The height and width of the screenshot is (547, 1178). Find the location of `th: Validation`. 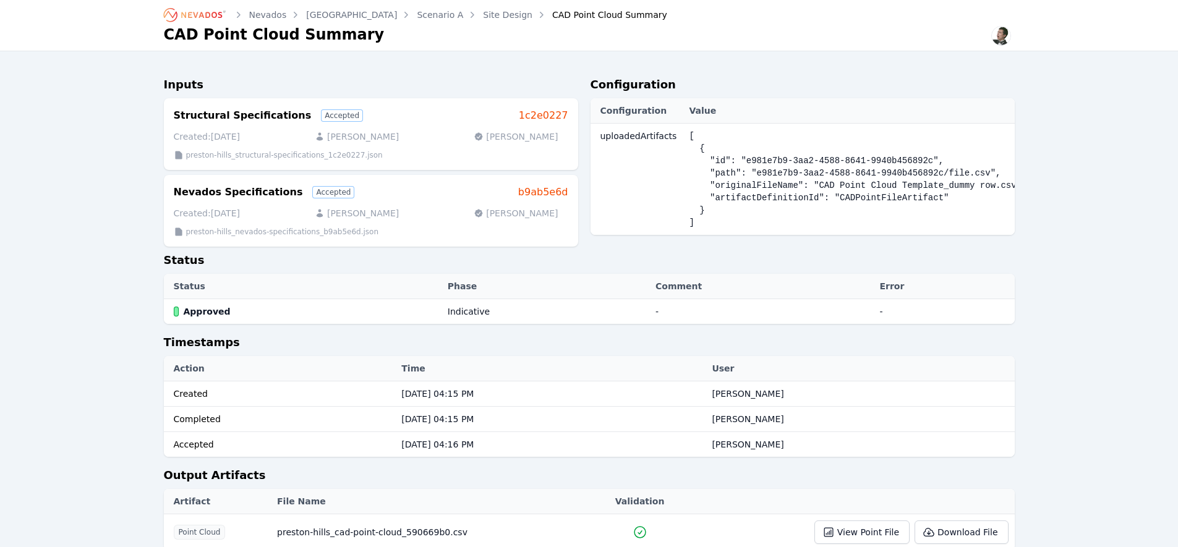

th: Validation is located at coordinates (640, 502).